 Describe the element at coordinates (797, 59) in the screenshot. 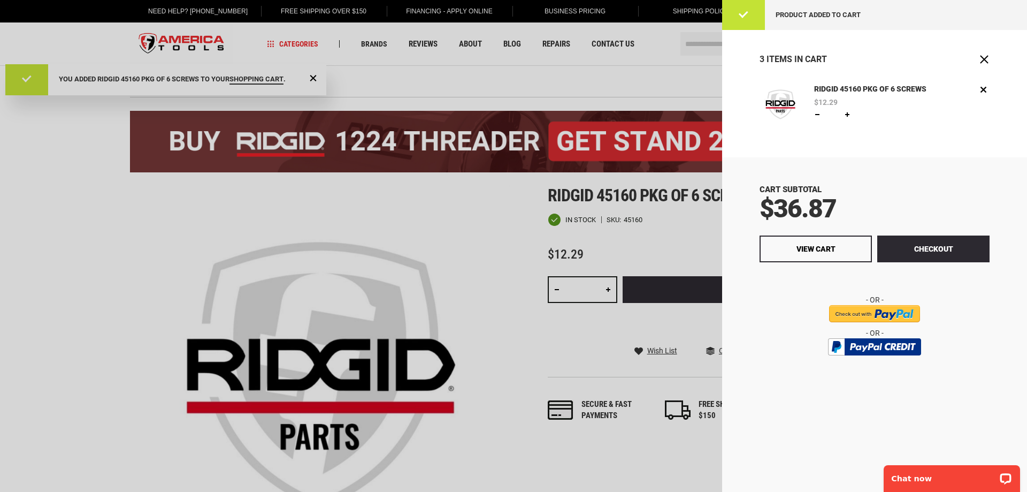

I see `span: Items in Cart` at that location.